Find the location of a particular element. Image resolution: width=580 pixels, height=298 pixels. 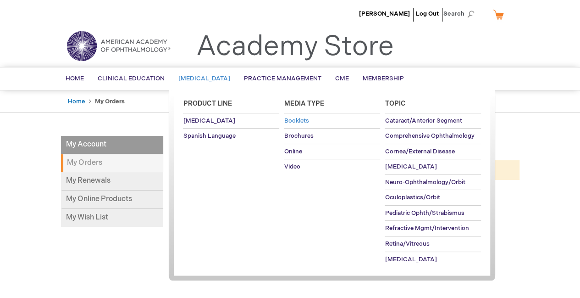

span: Video is located at coordinates (292, 167).